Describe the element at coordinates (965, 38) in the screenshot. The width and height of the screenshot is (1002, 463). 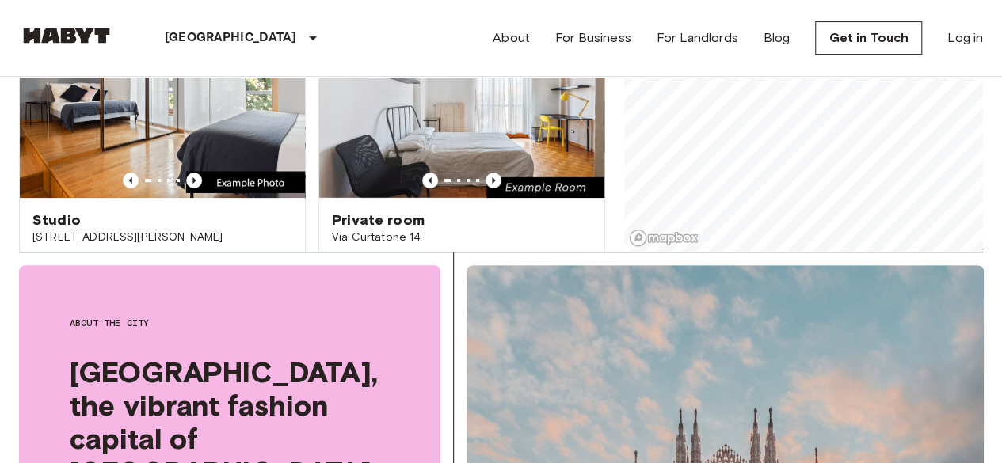
I see `a: Log in` at that location.